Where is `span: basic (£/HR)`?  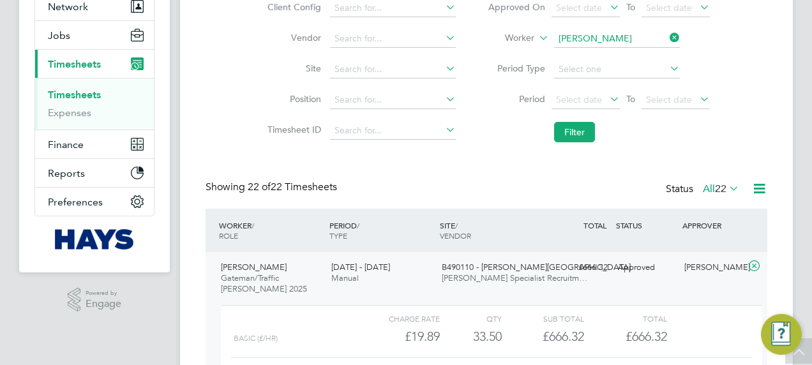 span: basic (£/HR) is located at coordinates (255, 338).